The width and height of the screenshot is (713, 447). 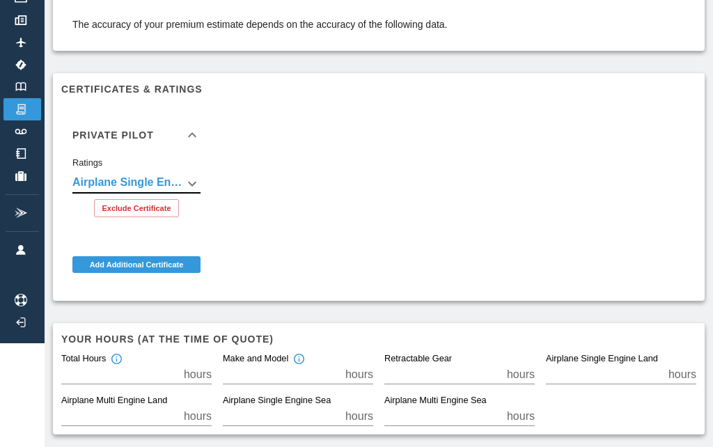 I want to click on label: Retractable Gear, so click(x=418, y=359).